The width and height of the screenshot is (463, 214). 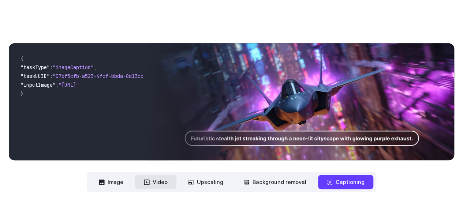 What do you see at coordinates (156, 182) in the screenshot?
I see `button: Video` at bounding box center [156, 182].